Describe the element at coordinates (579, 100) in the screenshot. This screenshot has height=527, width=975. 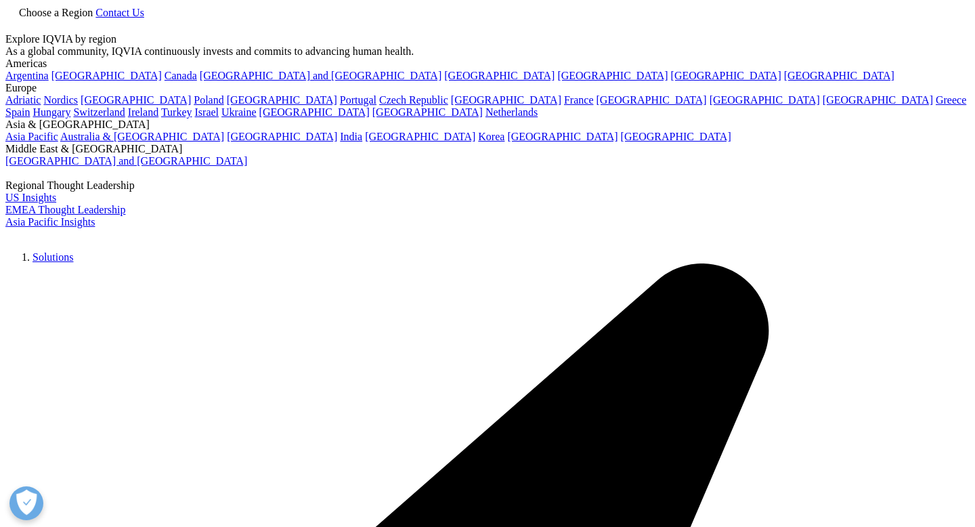
I see `a: France` at that location.